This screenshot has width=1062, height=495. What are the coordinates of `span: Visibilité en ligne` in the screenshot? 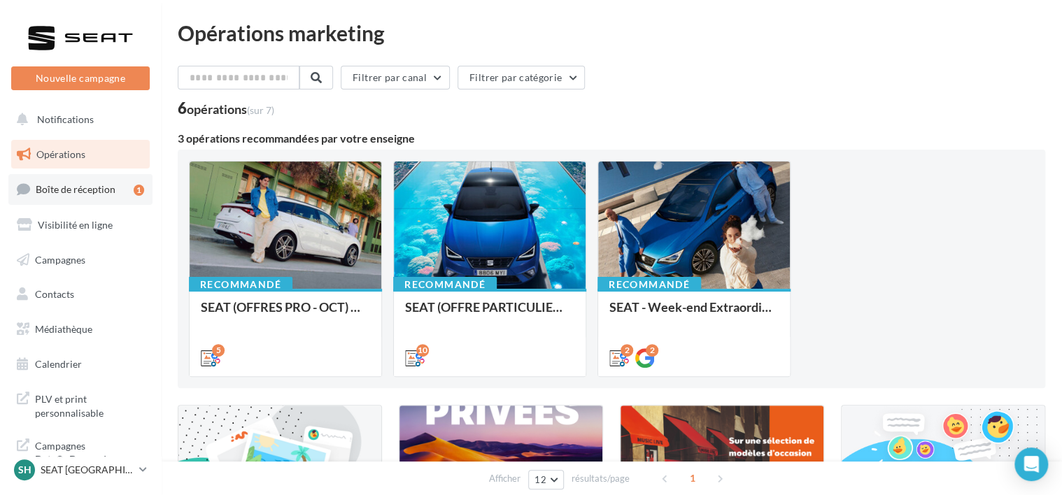 It's located at (75, 225).